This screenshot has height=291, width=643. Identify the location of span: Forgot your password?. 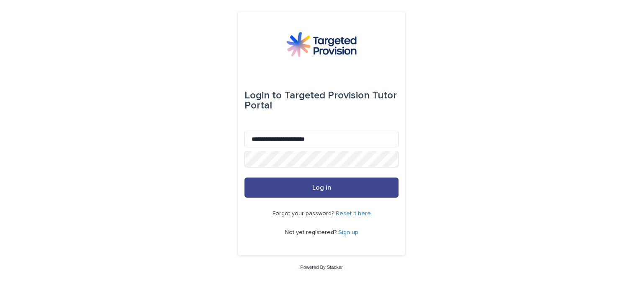
(304, 214).